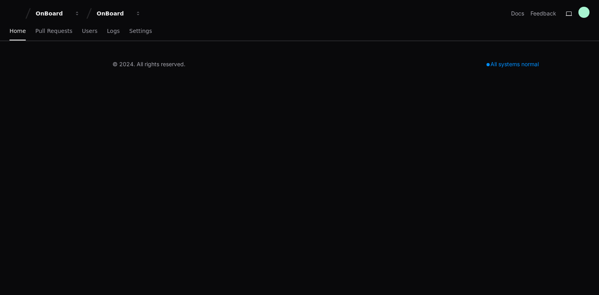 Image resolution: width=599 pixels, height=295 pixels. What do you see at coordinates (53, 31) in the screenshot?
I see `span: Pull Requests` at bounding box center [53, 31].